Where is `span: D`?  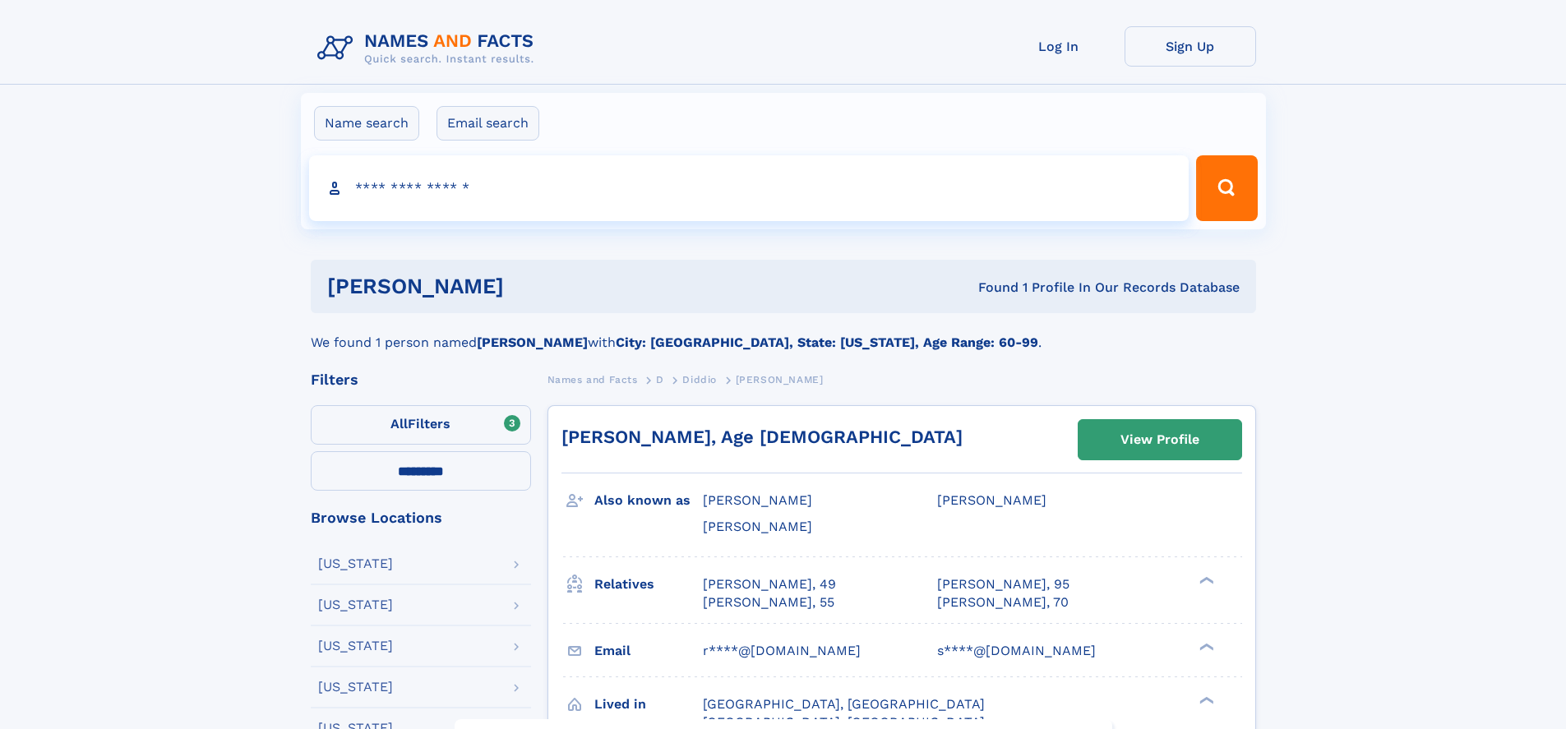
span: D is located at coordinates (660, 380).